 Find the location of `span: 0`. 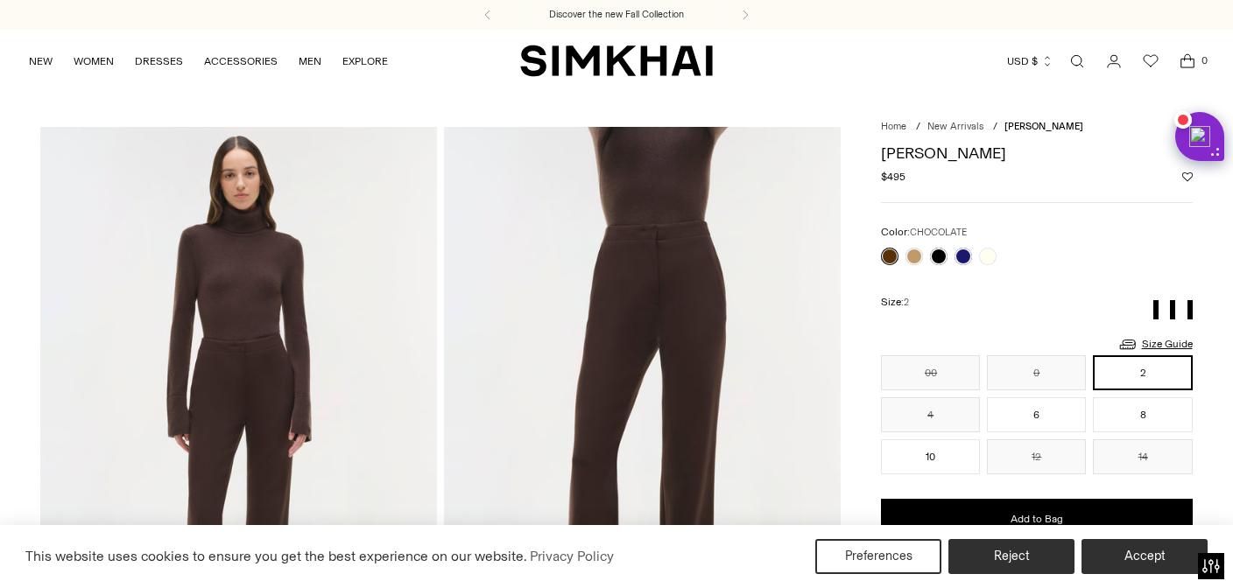

span: 0 is located at coordinates (1204, 60).